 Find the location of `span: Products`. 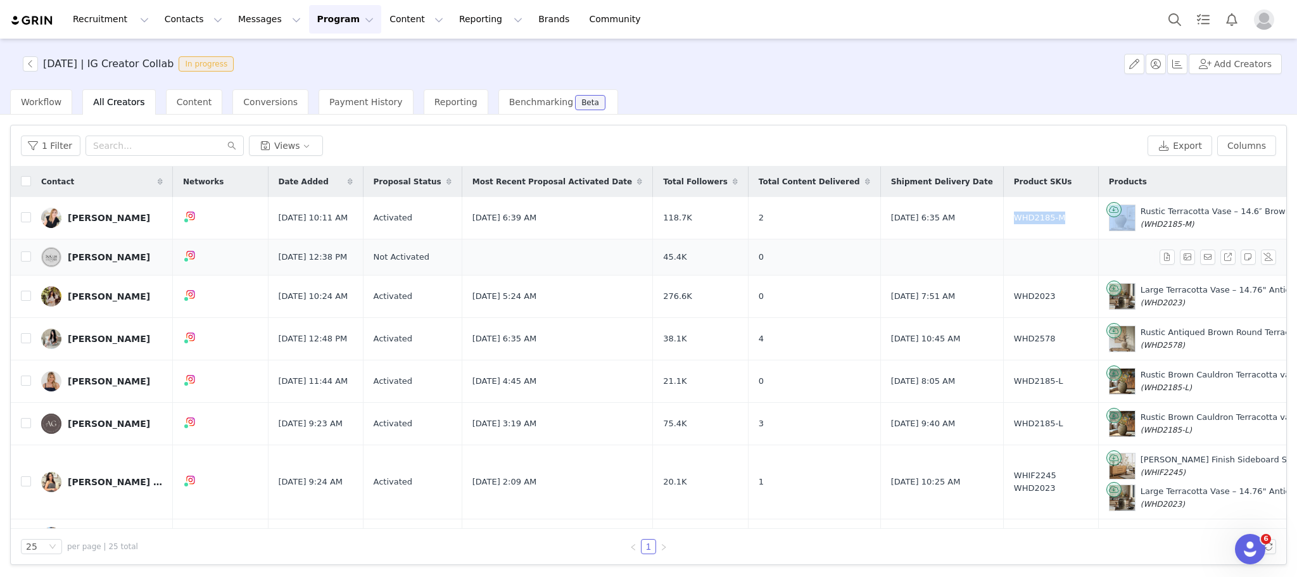

span: Products is located at coordinates (1128, 182).